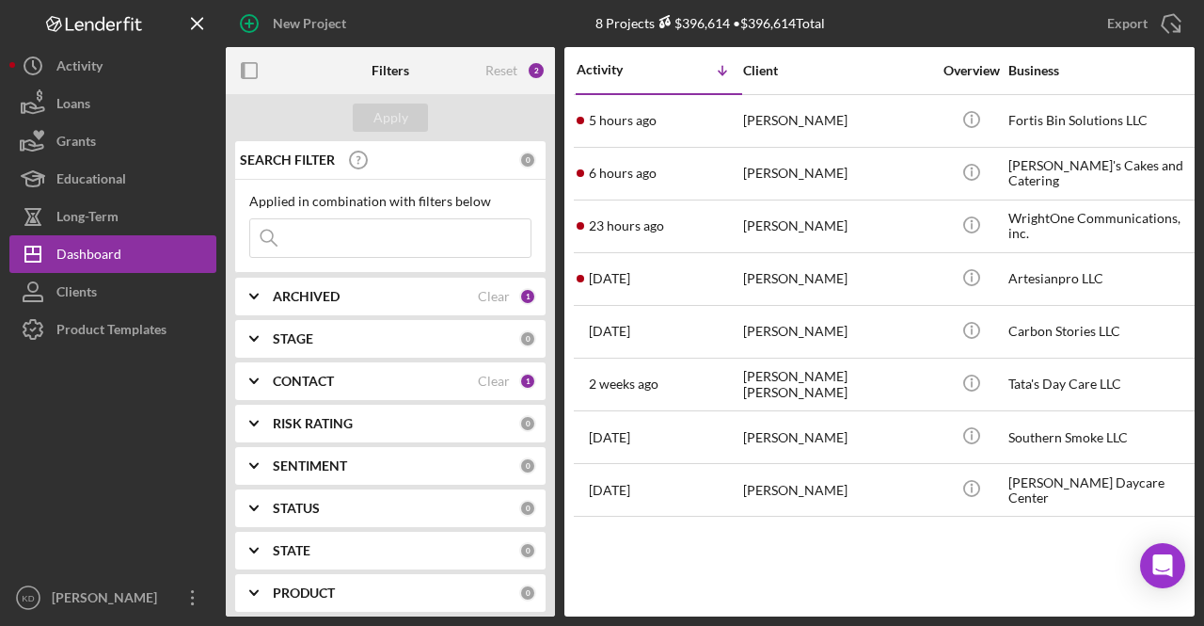  Describe the element at coordinates (1103, 279) in the screenshot. I see `div: Artesianpro LLC` at that location.